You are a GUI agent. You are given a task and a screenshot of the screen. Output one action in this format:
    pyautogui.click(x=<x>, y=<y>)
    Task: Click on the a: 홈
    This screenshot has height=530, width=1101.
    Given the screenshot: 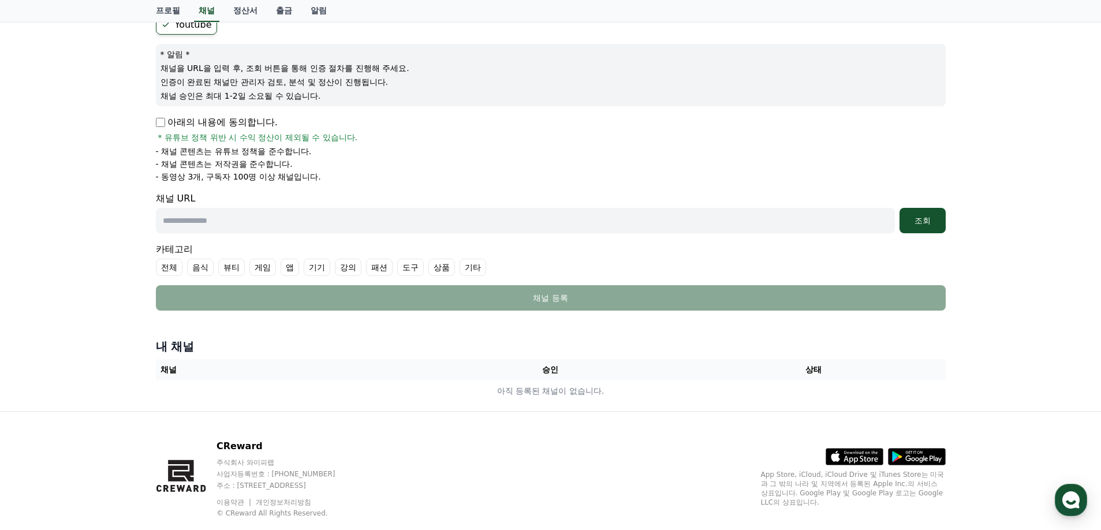 What is the action you would take?
    pyautogui.click(x=40, y=381)
    